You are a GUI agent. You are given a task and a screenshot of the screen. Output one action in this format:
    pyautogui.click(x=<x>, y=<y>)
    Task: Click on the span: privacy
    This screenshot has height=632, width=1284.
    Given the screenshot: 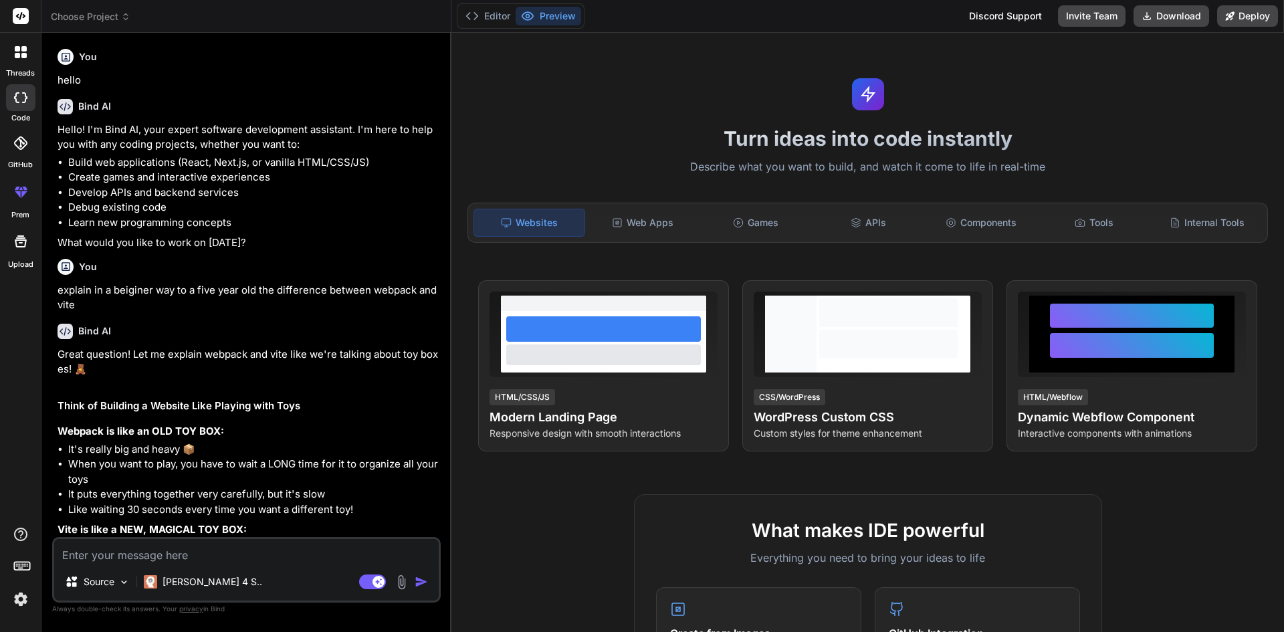 What is the action you would take?
    pyautogui.click(x=191, y=609)
    